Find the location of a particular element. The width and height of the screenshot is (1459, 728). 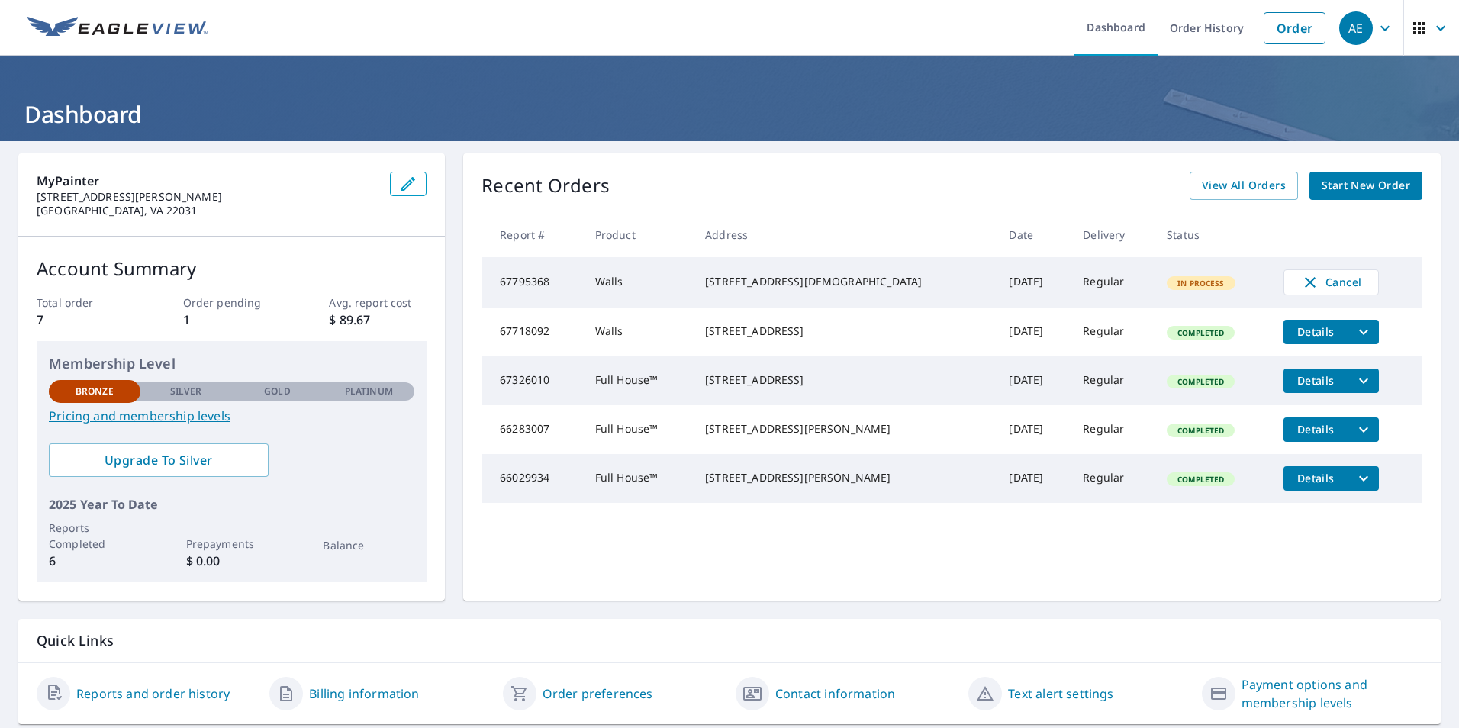

span: View All Orders is located at coordinates (1244, 185).